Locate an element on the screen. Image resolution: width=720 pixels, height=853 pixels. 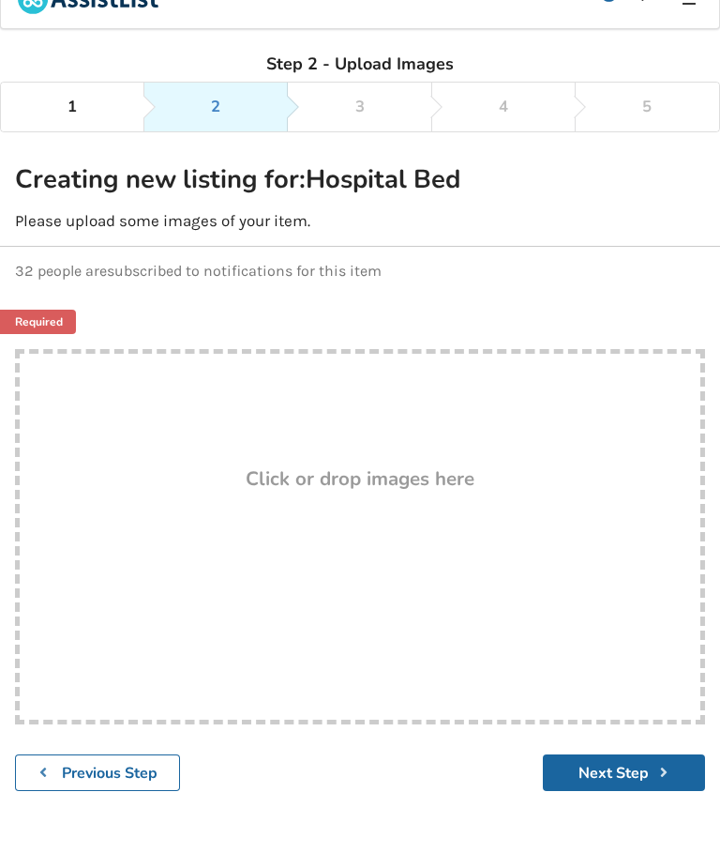
button: Previous Step is located at coordinates (98, 772).